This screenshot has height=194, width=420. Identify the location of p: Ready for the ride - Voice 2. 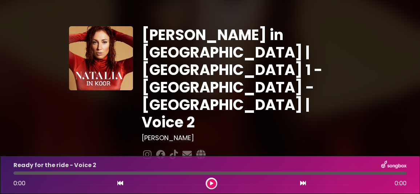
(55, 165).